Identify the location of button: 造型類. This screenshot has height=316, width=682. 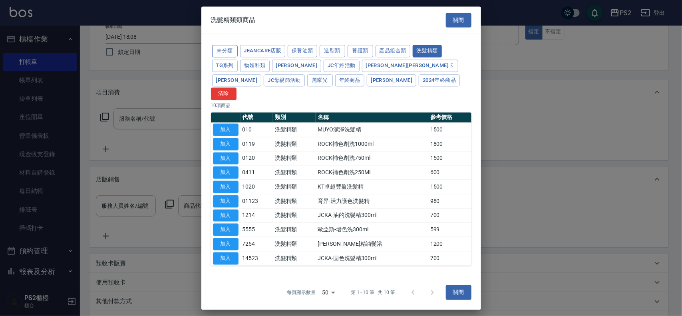
(332, 51).